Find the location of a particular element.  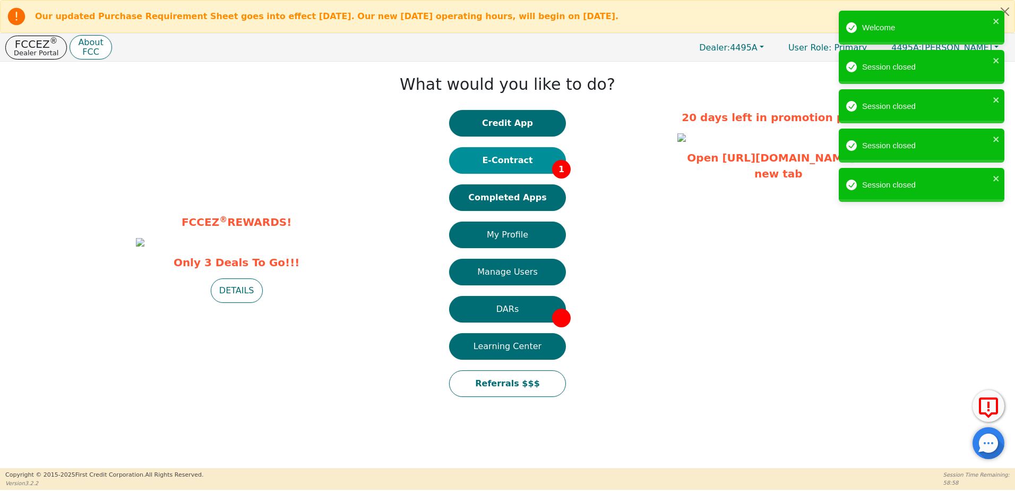

p: FCCEZ REWARDS! is located at coordinates (237, 222).